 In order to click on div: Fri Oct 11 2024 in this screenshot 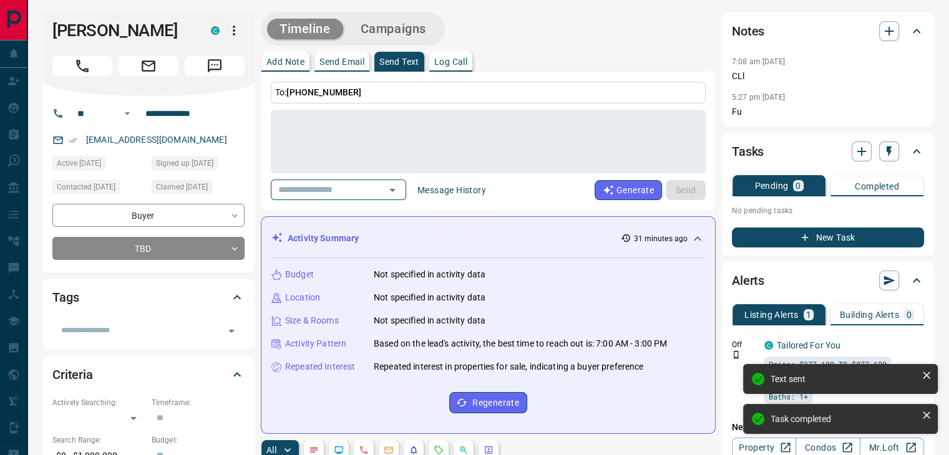, I will do `click(198, 165)`.